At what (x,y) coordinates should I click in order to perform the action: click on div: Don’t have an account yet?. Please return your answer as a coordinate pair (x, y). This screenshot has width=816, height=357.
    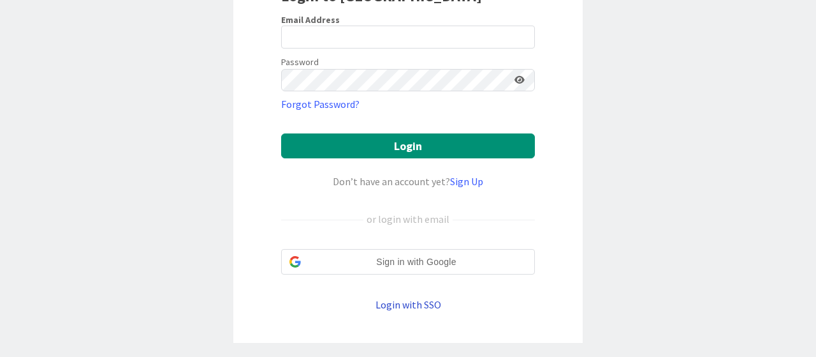
    Looking at the image, I should click on (408, 181).